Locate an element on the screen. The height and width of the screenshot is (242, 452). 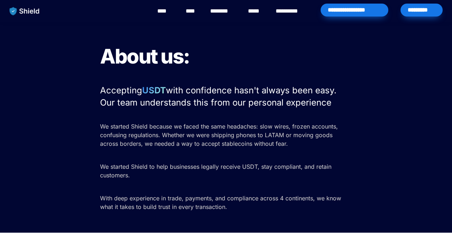
span: We started Shield to help businesses legally receive USDT, stay compliant, and retain customers. is located at coordinates (216, 171).